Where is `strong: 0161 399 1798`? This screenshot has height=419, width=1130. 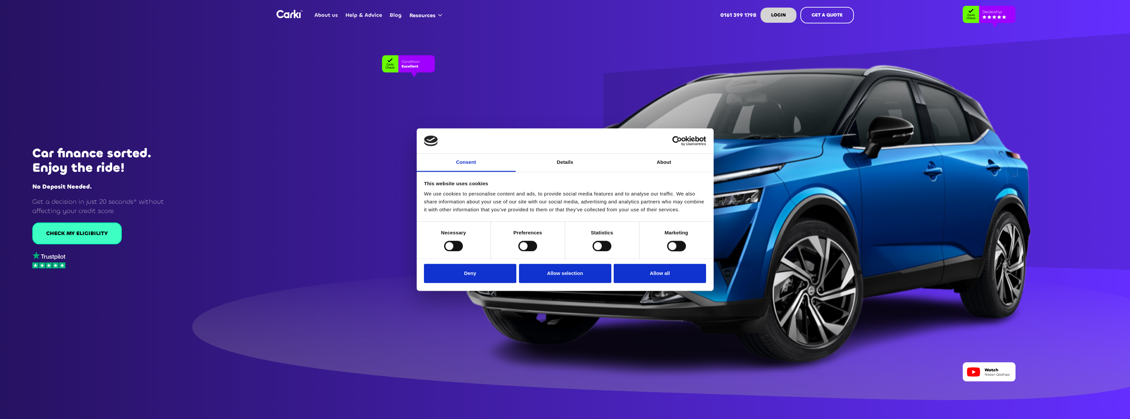 strong: 0161 399 1798 is located at coordinates (739, 15).